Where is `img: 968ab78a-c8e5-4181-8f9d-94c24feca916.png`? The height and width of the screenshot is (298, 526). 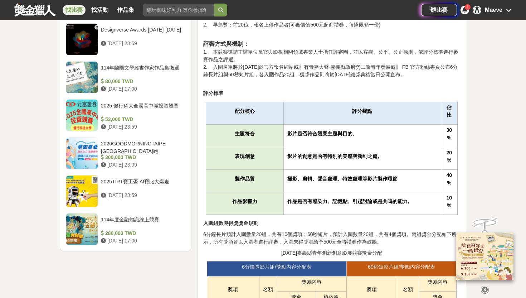
img: 968ab78a-c8e5-4181-8f9d-94c24feca916.png is located at coordinates (485, 256).